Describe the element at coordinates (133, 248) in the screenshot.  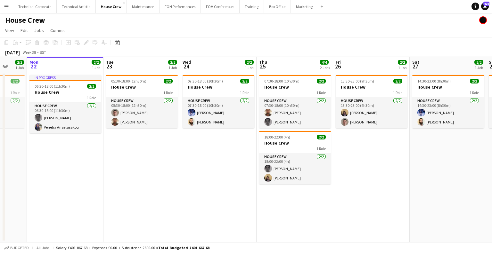
I see `div: Salary £401 067.68 + Expenses £0.00 + Subsistence £600.00 =` at that location.